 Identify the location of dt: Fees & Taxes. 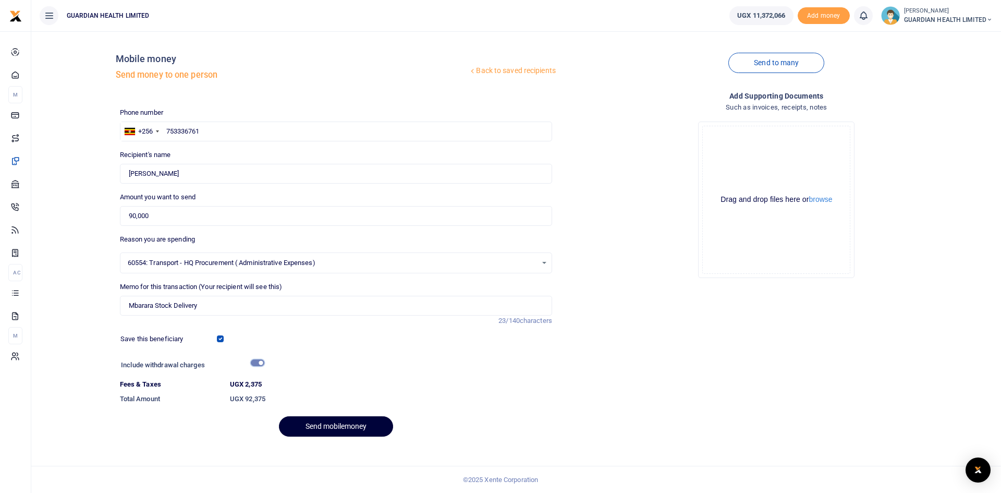
(171, 384).